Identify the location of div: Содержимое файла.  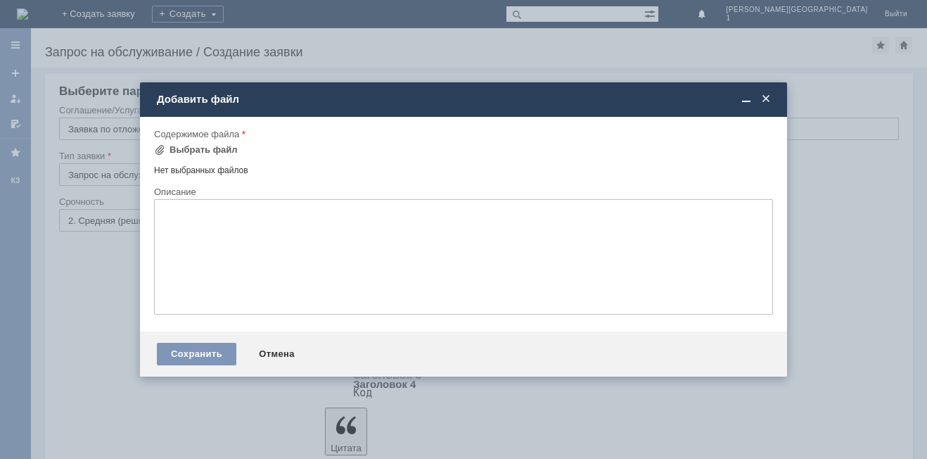
(462, 134).